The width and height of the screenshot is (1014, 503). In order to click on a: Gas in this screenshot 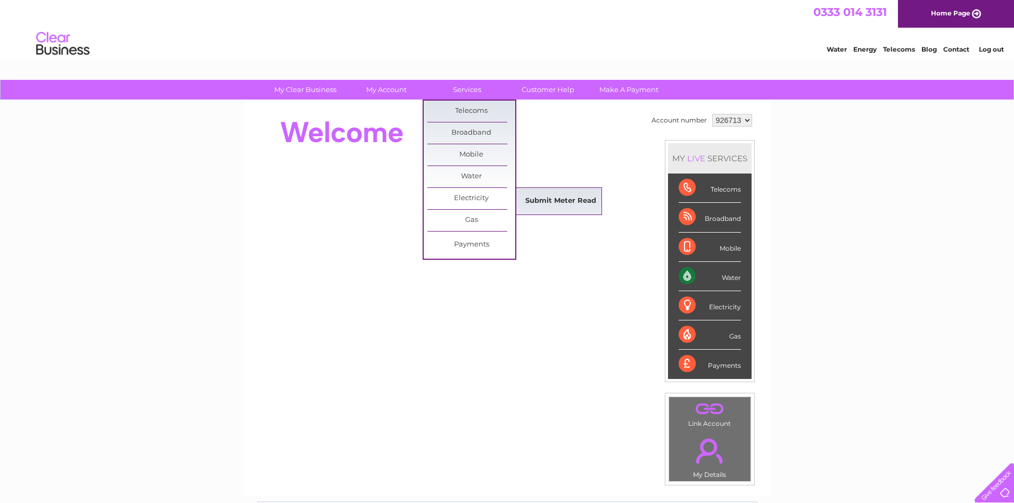, I will do `click(471, 220)`.